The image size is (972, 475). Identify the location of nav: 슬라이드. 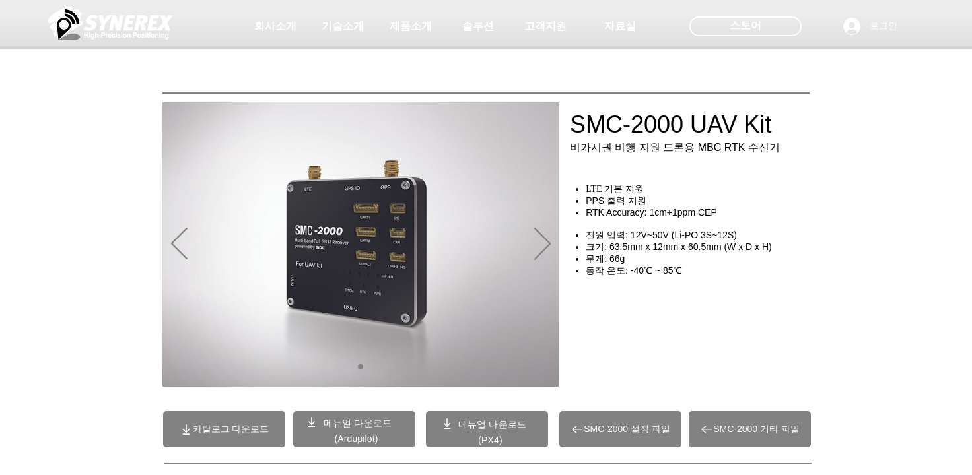
(360, 367).